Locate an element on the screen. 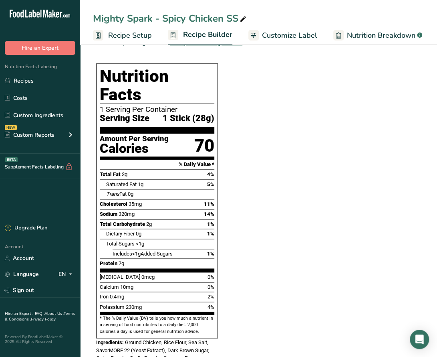 The width and height of the screenshot is (437, 357). span: Total Fat is located at coordinates (110, 174).